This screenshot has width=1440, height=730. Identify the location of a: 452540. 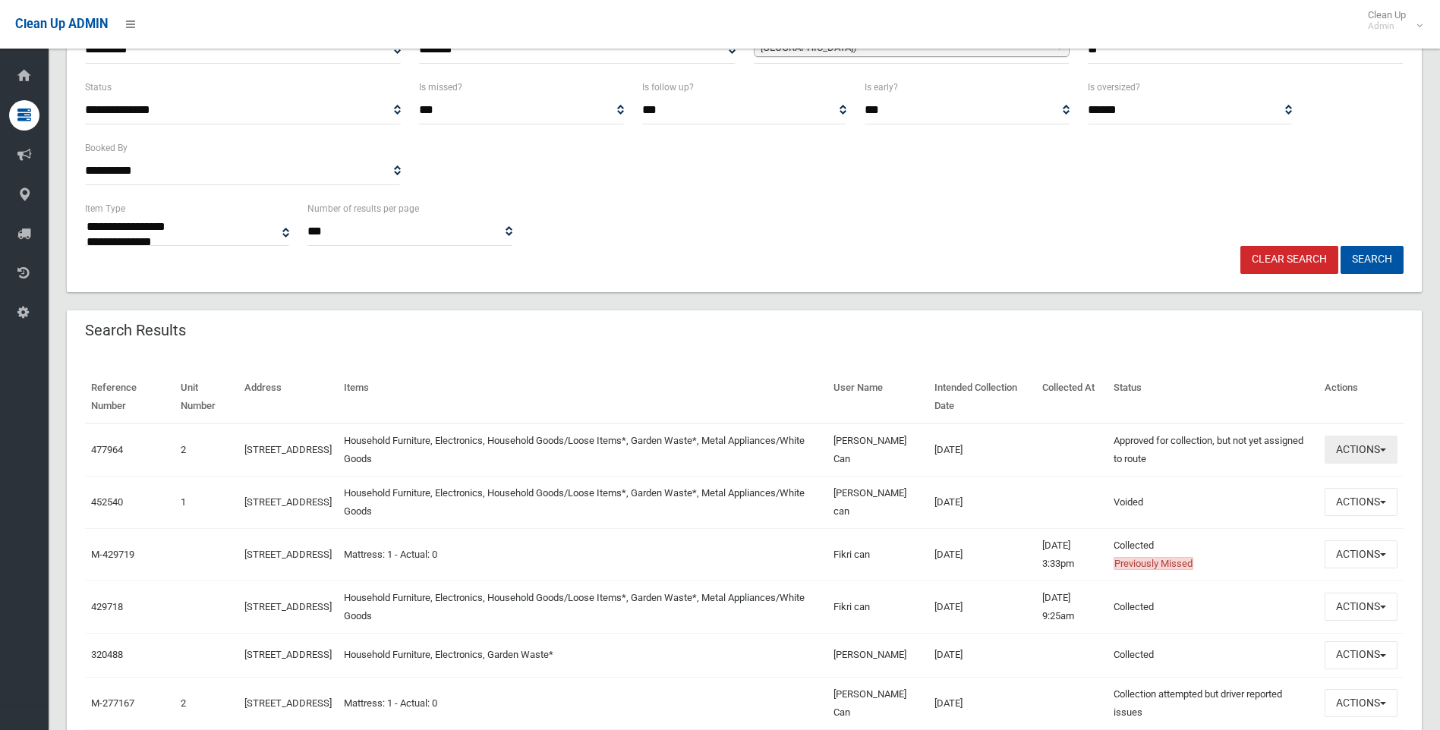
(107, 502).